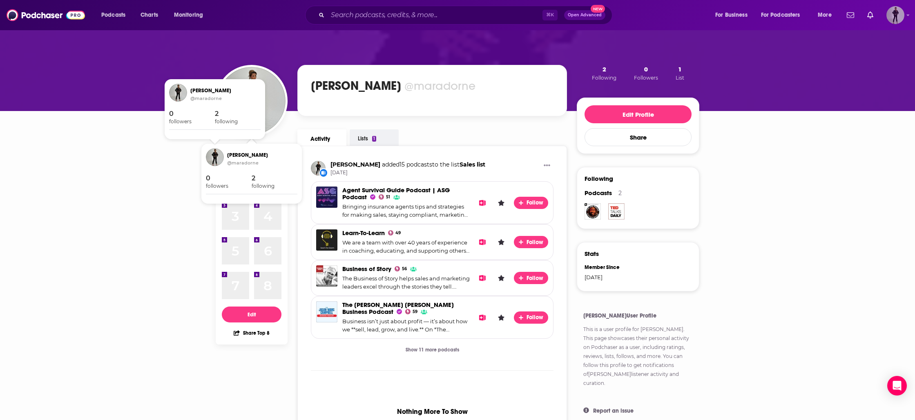  What do you see at coordinates (398, 233) in the screenshot?
I see `span: 49` at bounding box center [398, 233].